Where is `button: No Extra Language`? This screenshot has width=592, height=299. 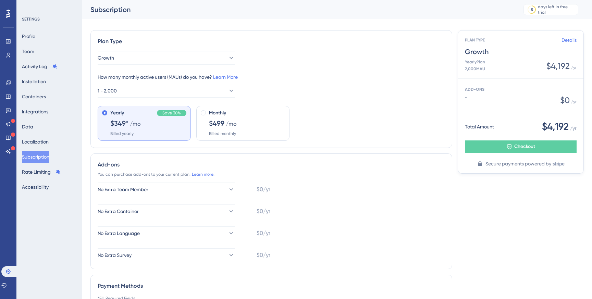
button: No Extra Language is located at coordinates (166, 233).